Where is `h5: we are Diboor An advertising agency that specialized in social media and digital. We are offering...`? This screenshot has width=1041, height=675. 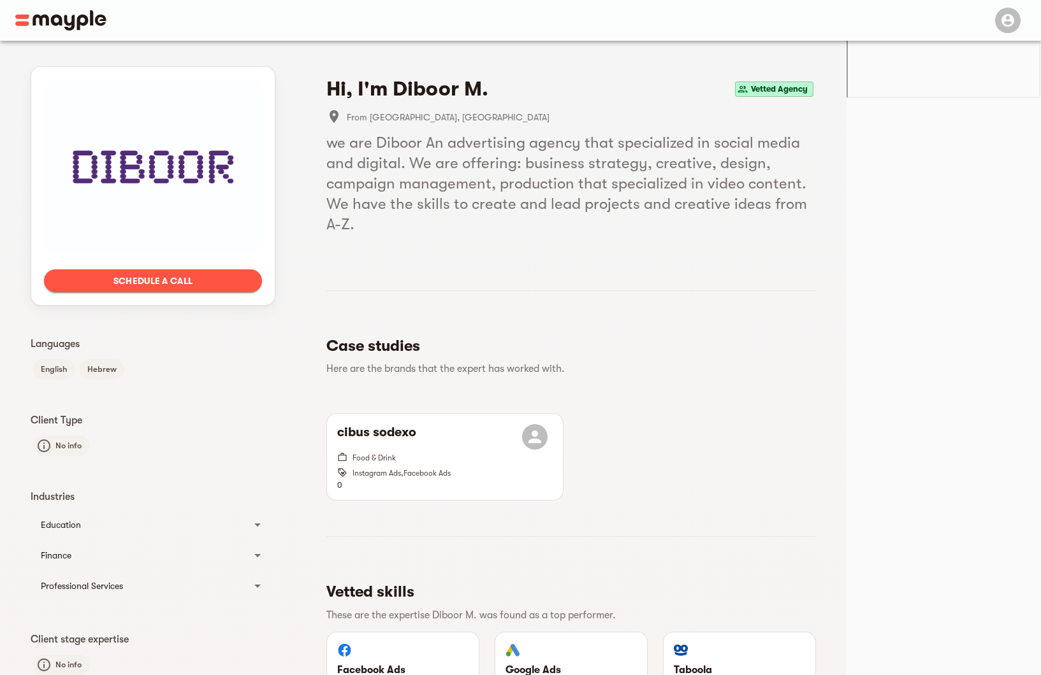 h5: we are Diboor An advertising agency that specialized in social media and digital. We are offering... is located at coordinates (571, 184).